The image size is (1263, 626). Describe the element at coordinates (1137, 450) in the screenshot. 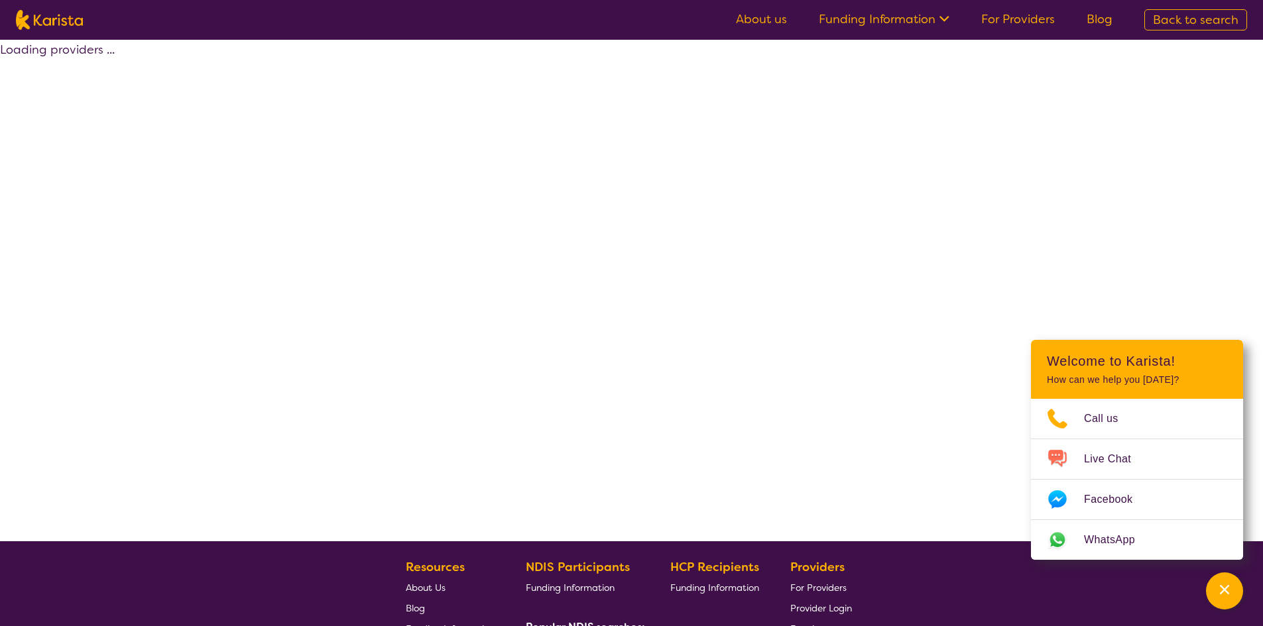

I see `div: Channel Menu` at that location.